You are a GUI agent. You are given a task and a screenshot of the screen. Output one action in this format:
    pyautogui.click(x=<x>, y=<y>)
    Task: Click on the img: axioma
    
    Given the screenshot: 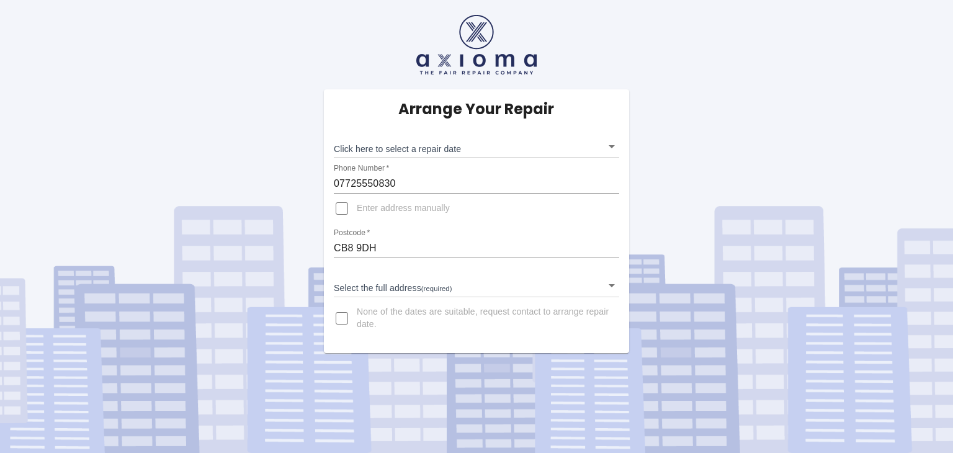 What is the action you would take?
    pyautogui.click(x=477, y=45)
    